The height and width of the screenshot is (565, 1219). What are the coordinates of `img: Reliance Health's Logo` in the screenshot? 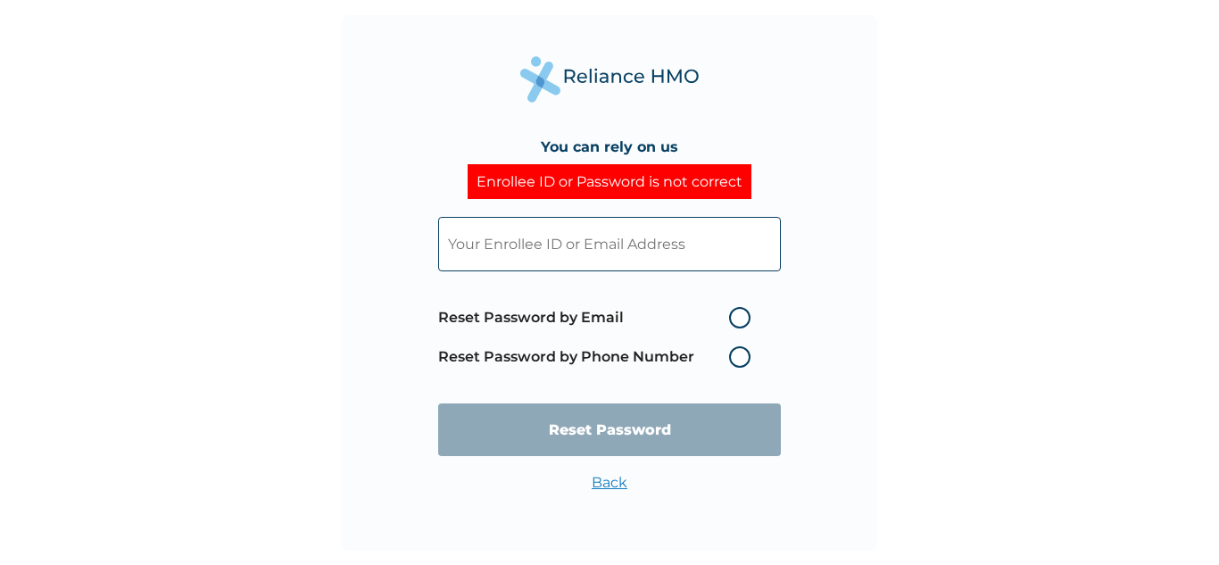 It's located at (609, 79).